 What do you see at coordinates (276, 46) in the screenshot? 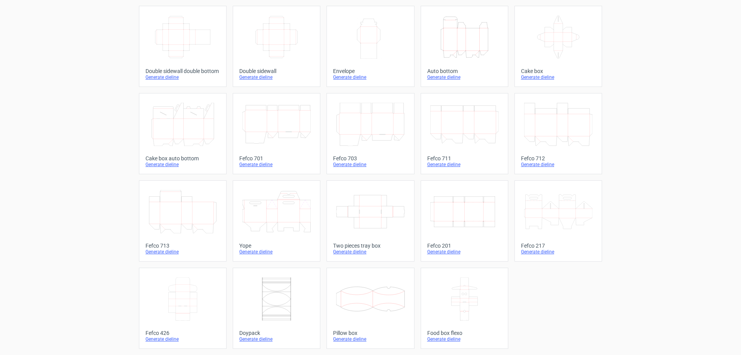
I see `a: Double sidewallGenerate dieline` at bounding box center [276, 46].